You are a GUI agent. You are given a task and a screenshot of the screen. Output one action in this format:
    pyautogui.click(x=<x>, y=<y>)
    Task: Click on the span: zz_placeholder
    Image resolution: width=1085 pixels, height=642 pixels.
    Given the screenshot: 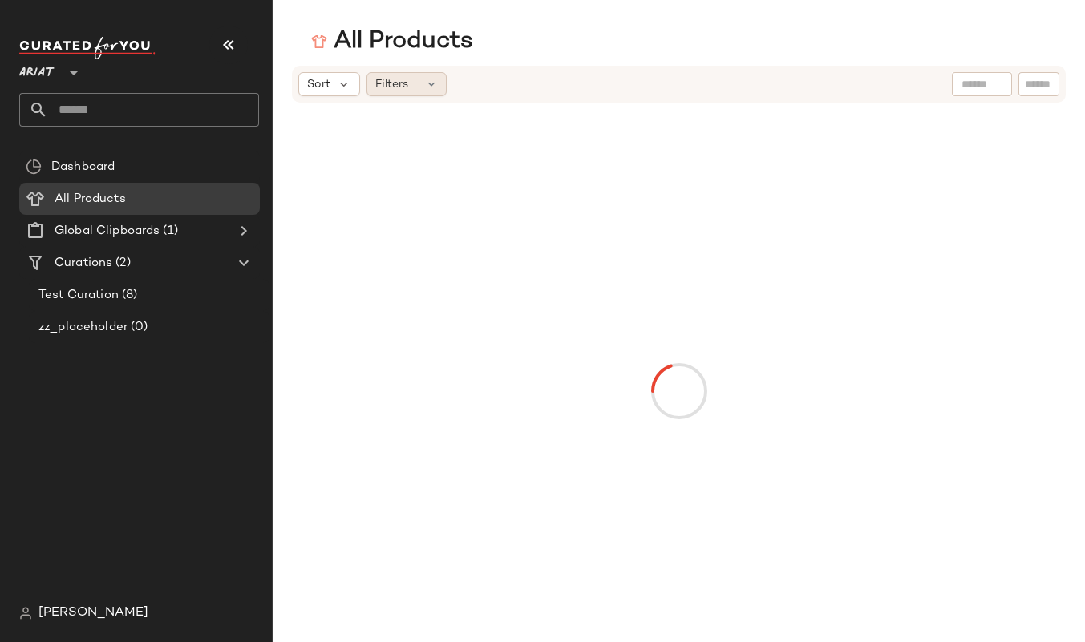 What is the action you would take?
    pyautogui.click(x=83, y=327)
    